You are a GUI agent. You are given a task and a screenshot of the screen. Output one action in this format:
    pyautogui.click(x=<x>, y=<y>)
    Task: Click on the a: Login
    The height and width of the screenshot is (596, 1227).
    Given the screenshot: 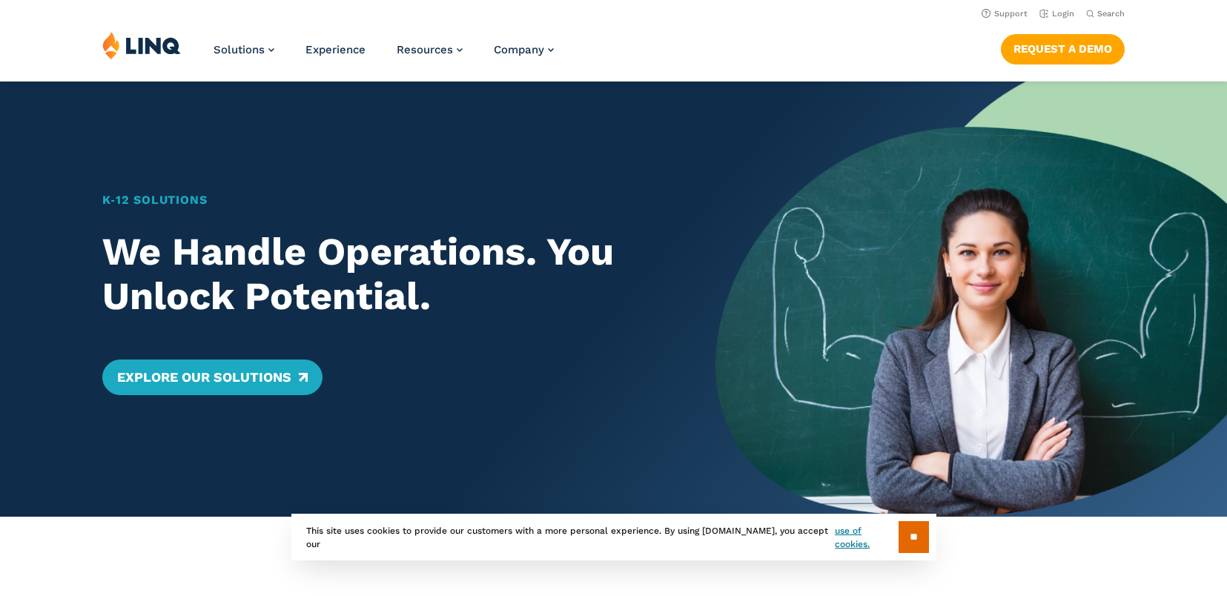 What is the action you would take?
    pyautogui.click(x=1056, y=13)
    